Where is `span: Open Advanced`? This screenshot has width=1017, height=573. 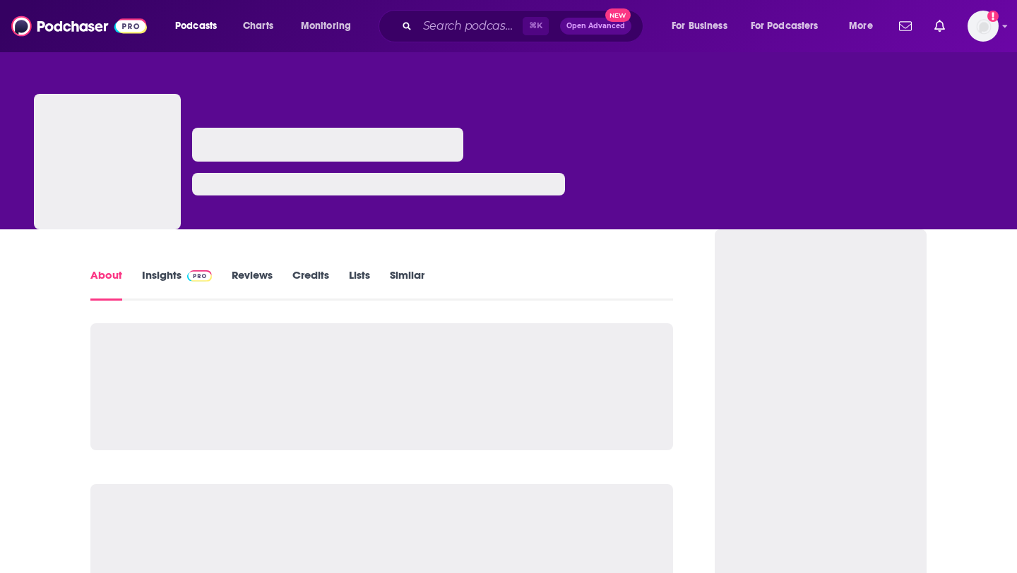 span: Open Advanced is located at coordinates (595, 26).